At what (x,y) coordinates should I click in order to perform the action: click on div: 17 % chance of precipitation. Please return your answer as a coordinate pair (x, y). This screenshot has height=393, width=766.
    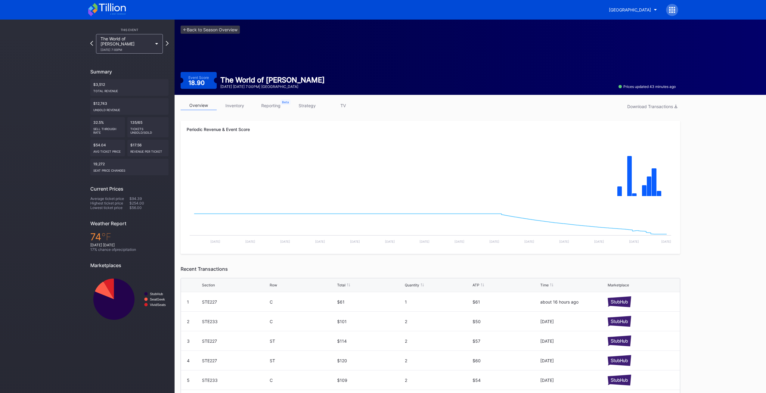
    Looking at the image, I should click on (129, 249).